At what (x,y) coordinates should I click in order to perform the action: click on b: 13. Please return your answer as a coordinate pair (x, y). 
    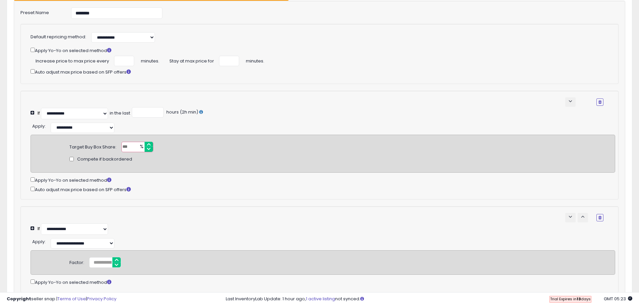
    Looking at the image, I should click on (579, 299).